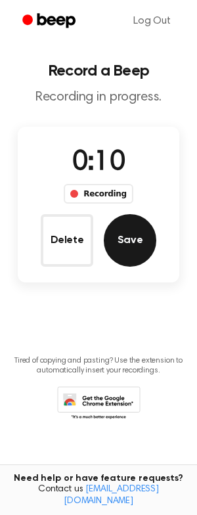  What do you see at coordinates (98, 366) in the screenshot?
I see `p: Tired of copying and pasting? Use the extension to automatically insert your recordings.` at bounding box center [98, 366].